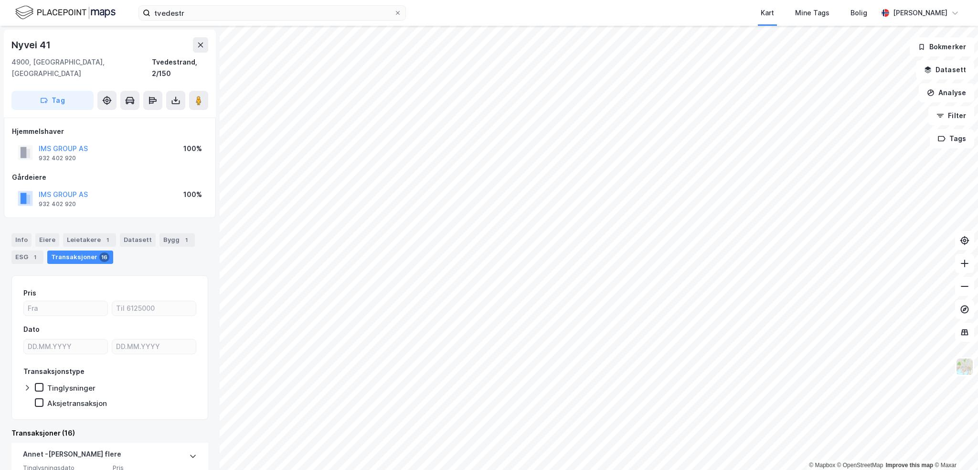 The width and height of the screenshot is (978, 470). What do you see at coordinates (47, 240) in the screenshot?
I see `div: Eiere` at bounding box center [47, 240].